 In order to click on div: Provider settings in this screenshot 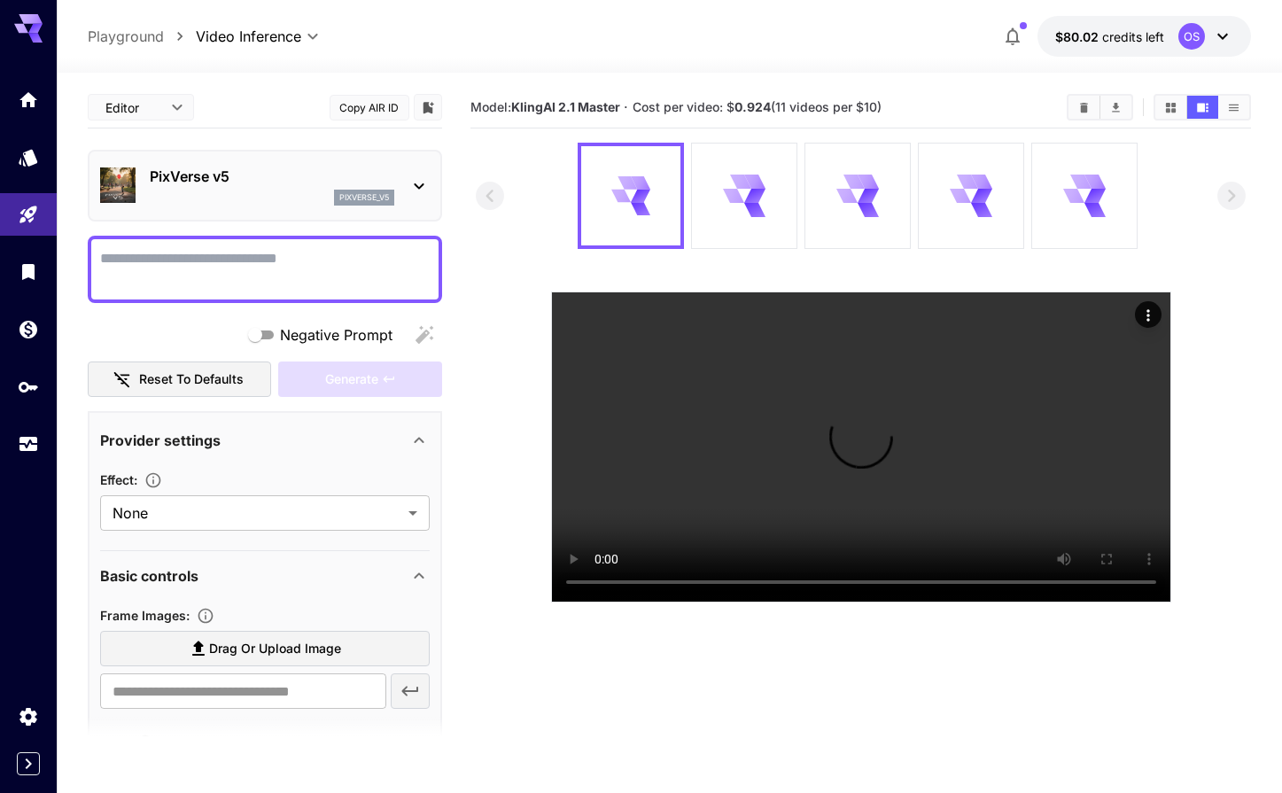, I will do `click(265, 440)`.